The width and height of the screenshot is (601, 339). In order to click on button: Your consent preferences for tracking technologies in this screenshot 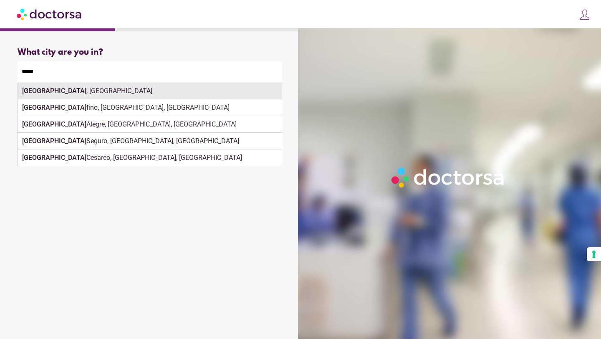, I will do `click(594, 254)`.